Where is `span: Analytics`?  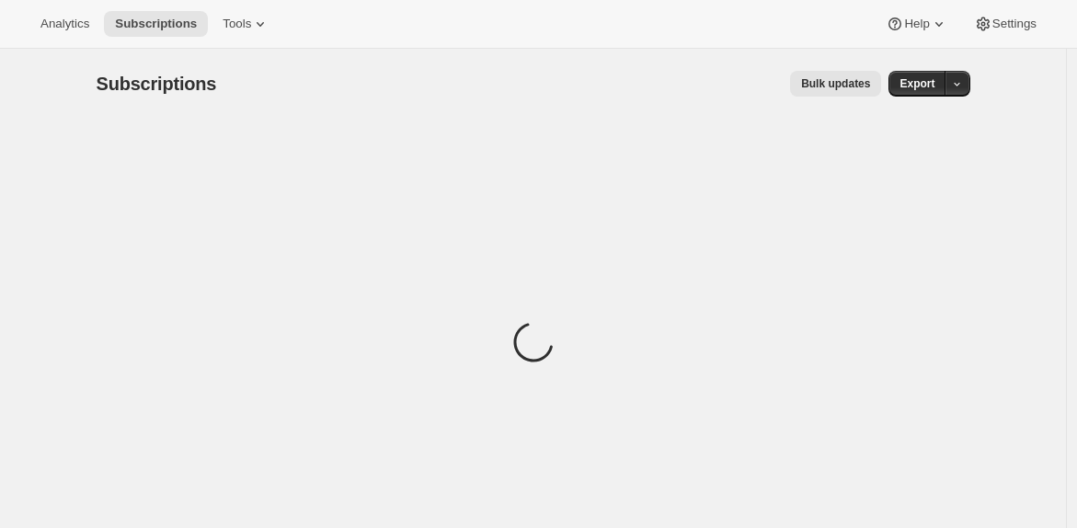 span: Analytics is located at coordinates (64, 24).